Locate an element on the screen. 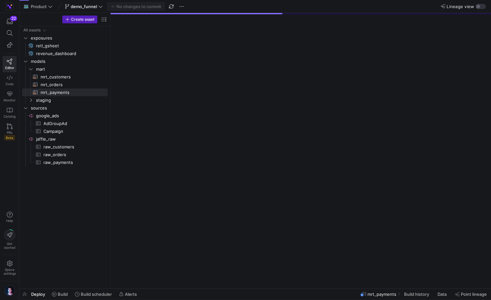 The image size is (491, 300). span: raw_customers​​​​​​​​​ is located at coordinates (72, 147).